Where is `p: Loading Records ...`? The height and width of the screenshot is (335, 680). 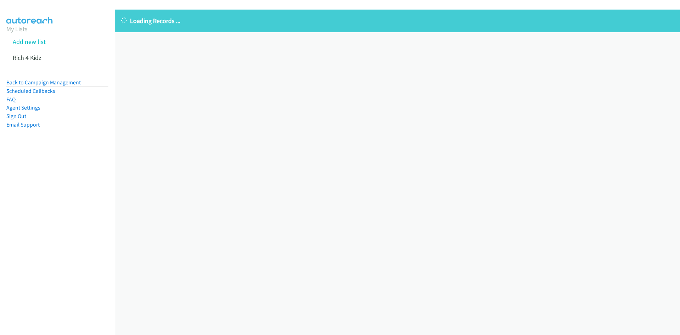
p: Loading Records ... is located at coordinates (397, 21).